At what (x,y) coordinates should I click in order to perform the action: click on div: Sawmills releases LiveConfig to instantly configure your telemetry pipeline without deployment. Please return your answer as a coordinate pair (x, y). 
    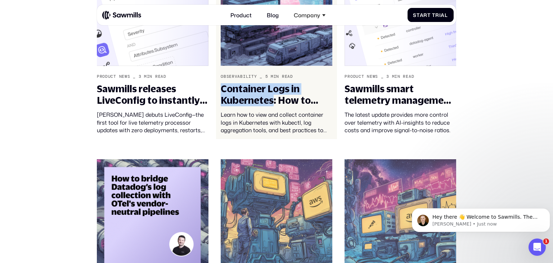
    Looking at the image, I should click on (153, 94).